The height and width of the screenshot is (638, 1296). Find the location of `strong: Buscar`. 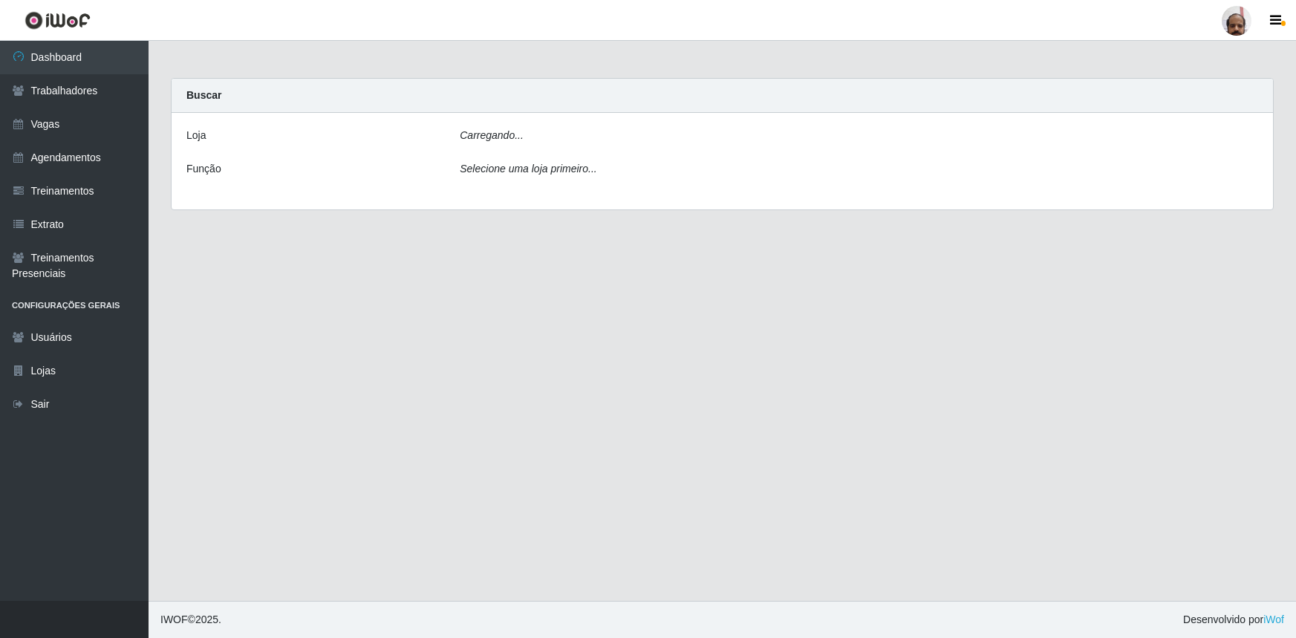

strong: Buscar is located at coordinates (203, 95).